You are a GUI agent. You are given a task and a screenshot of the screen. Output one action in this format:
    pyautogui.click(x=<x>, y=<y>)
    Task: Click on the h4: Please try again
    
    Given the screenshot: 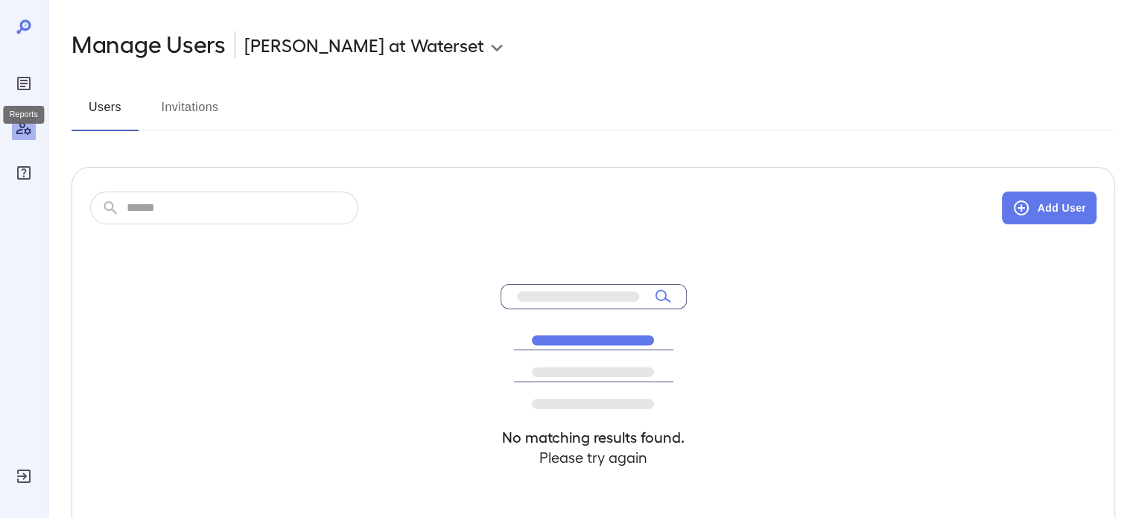 What is the action you would take?
    pyautogui.click(x=594, y=457)
    